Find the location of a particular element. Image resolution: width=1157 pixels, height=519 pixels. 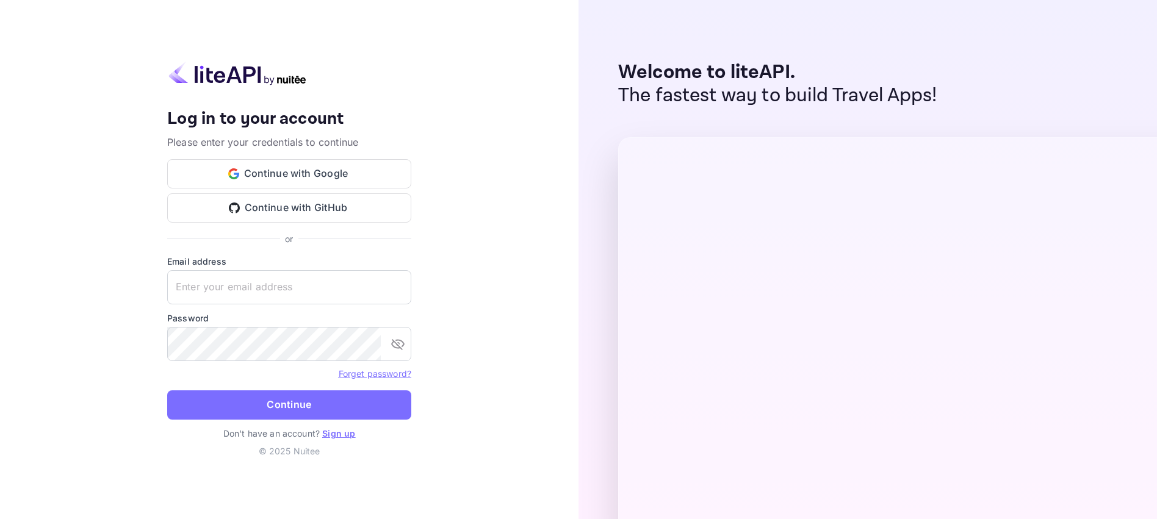

p: © 2025 Nuitee is located at coordinates (289, 451).